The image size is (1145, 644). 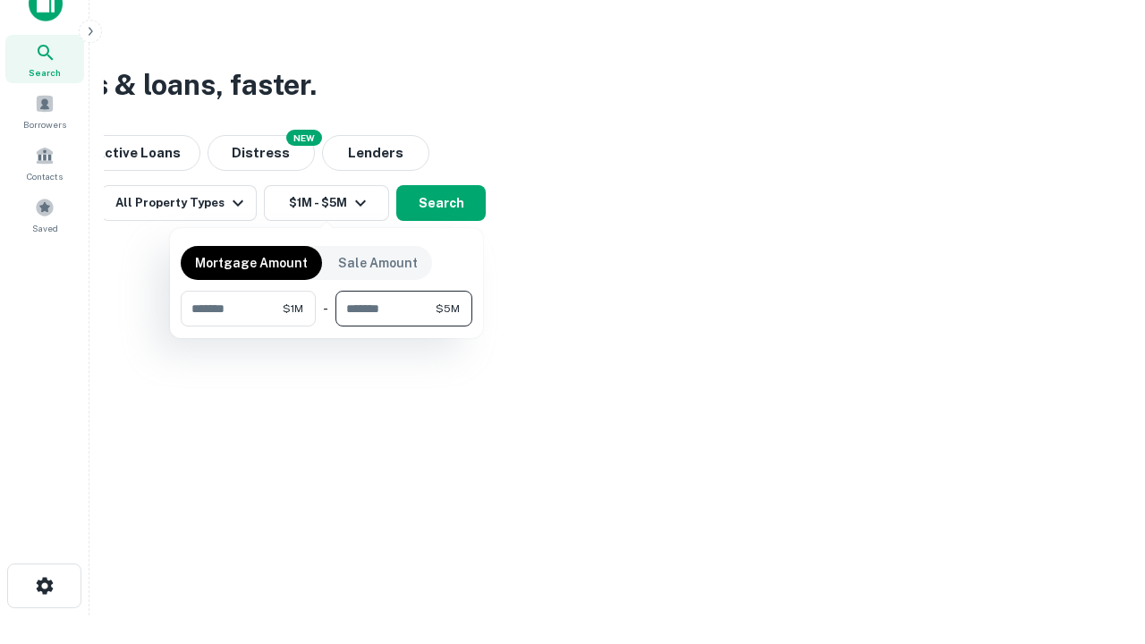 I want to click on span: $5M, so click(x=447, y=309).